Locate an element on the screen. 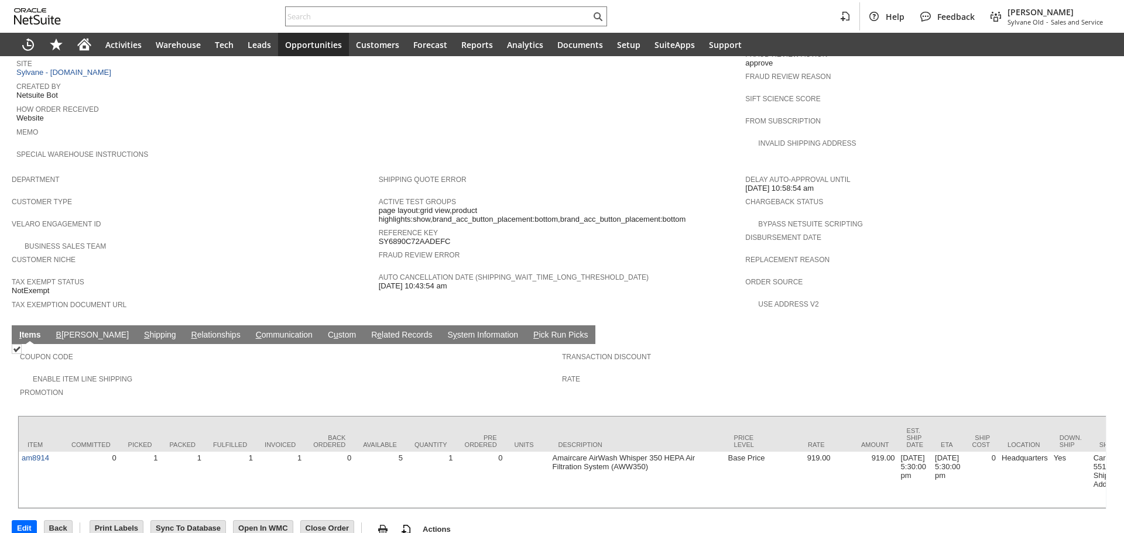 The width and height of the screenshot is (1124, 533). span: Warehouse is located at coordinates (178, 44).